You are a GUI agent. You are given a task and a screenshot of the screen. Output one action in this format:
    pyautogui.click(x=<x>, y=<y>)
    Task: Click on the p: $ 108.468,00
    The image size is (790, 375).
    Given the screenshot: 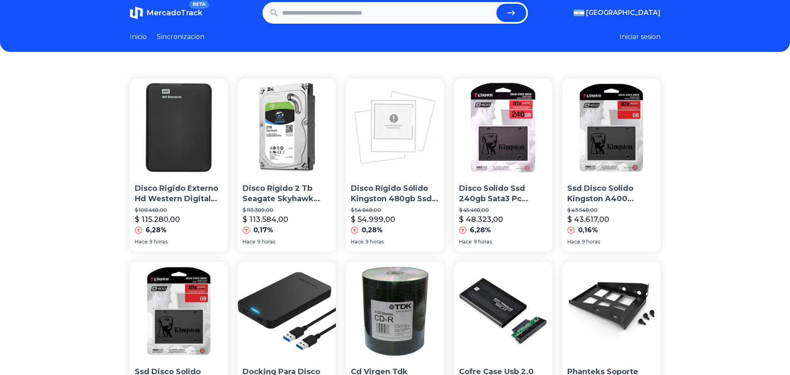 What is the action you would take?
    pyautogui.click(x=179, y=210)
    